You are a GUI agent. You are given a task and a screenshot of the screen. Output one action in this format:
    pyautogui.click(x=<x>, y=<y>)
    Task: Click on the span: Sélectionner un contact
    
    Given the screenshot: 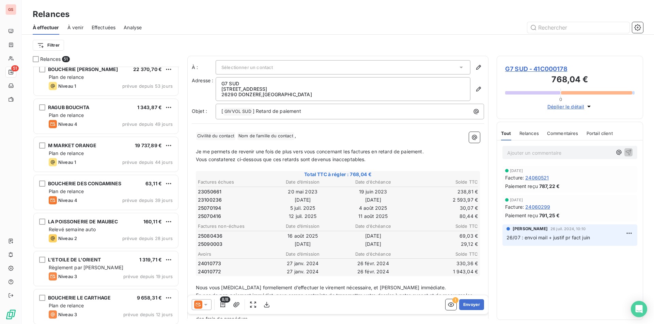 What is the action you would take?
    pyautogui.click(x=247, y=67)
    